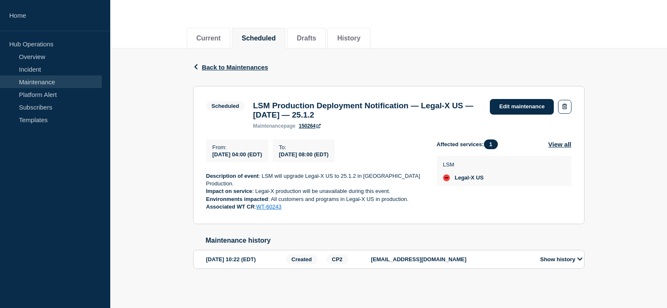 This screenshot has height=308, width=667. I want to click on p: page, so click(274, 126).